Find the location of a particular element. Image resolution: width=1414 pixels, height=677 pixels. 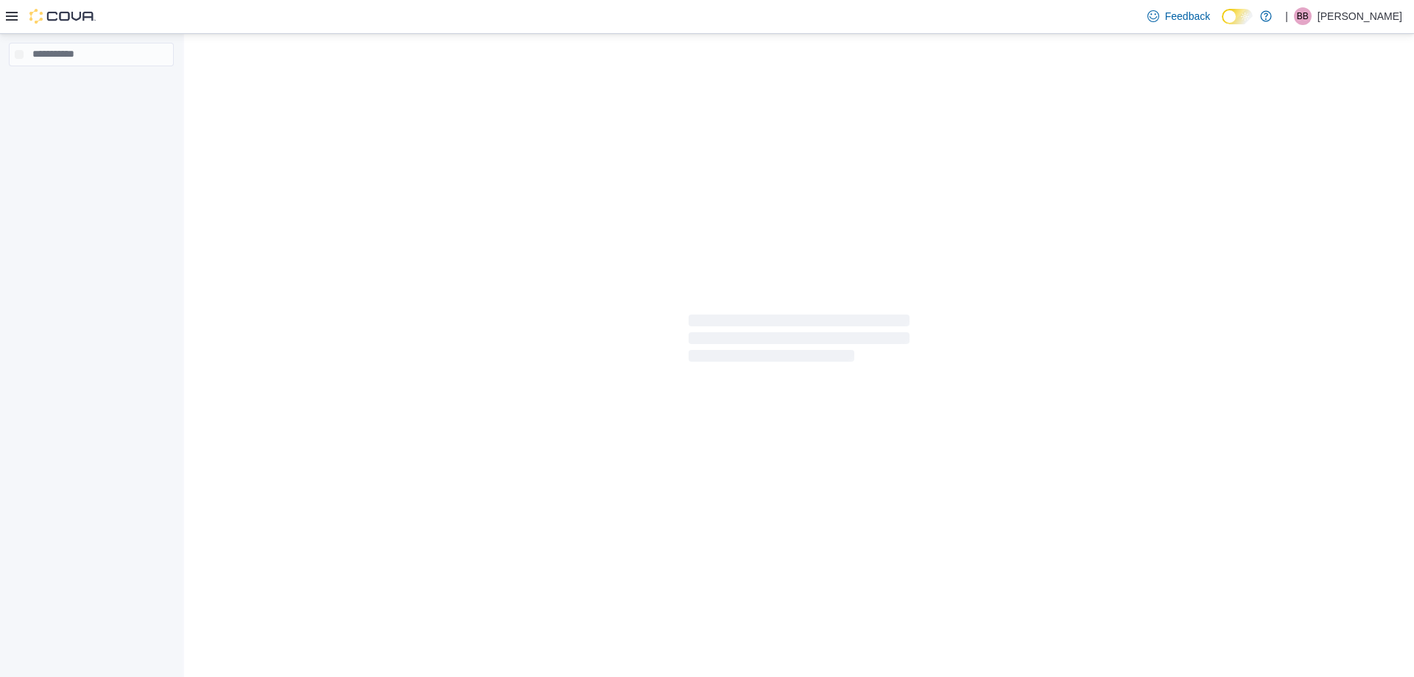

span: Dark Mode is located at coordinates (1222, 24).